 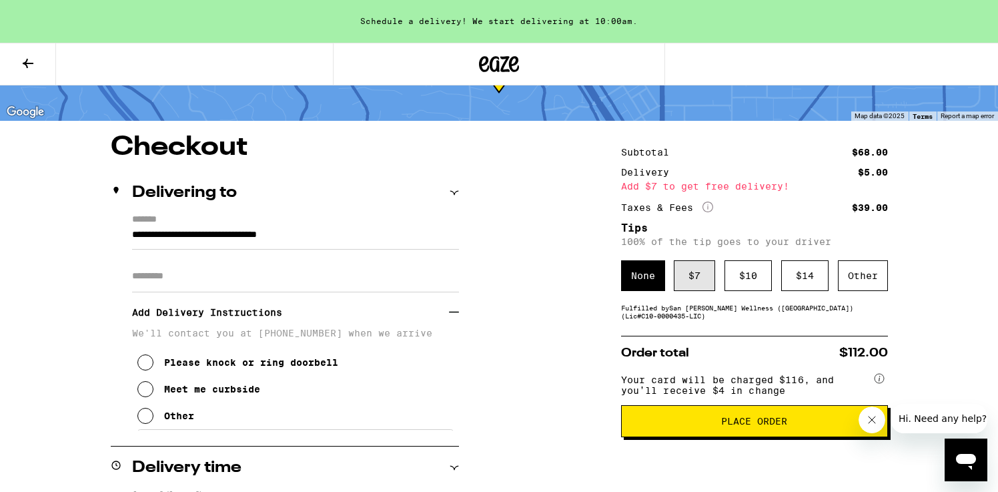 I want to click on h2: Delivery time, so click(x=187, y=468).